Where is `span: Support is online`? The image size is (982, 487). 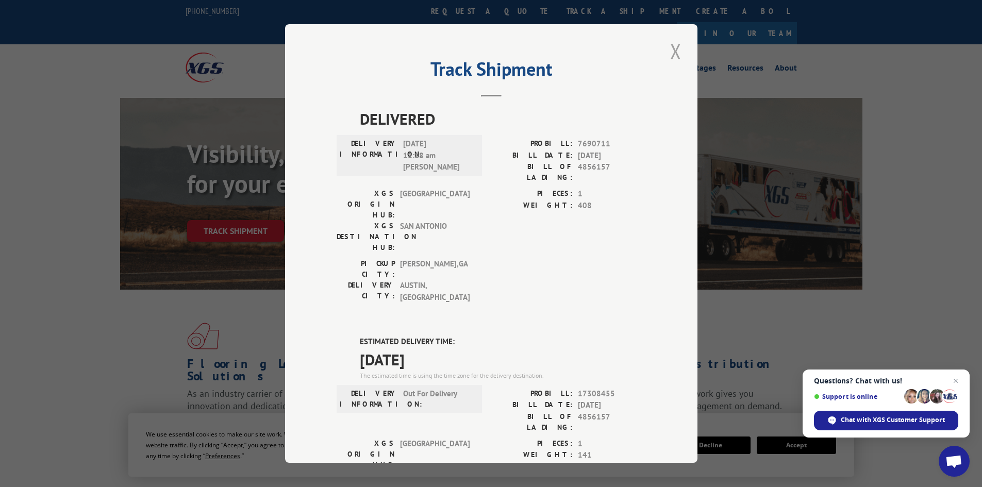
span: Support is online is located at coordinates (857, 396).